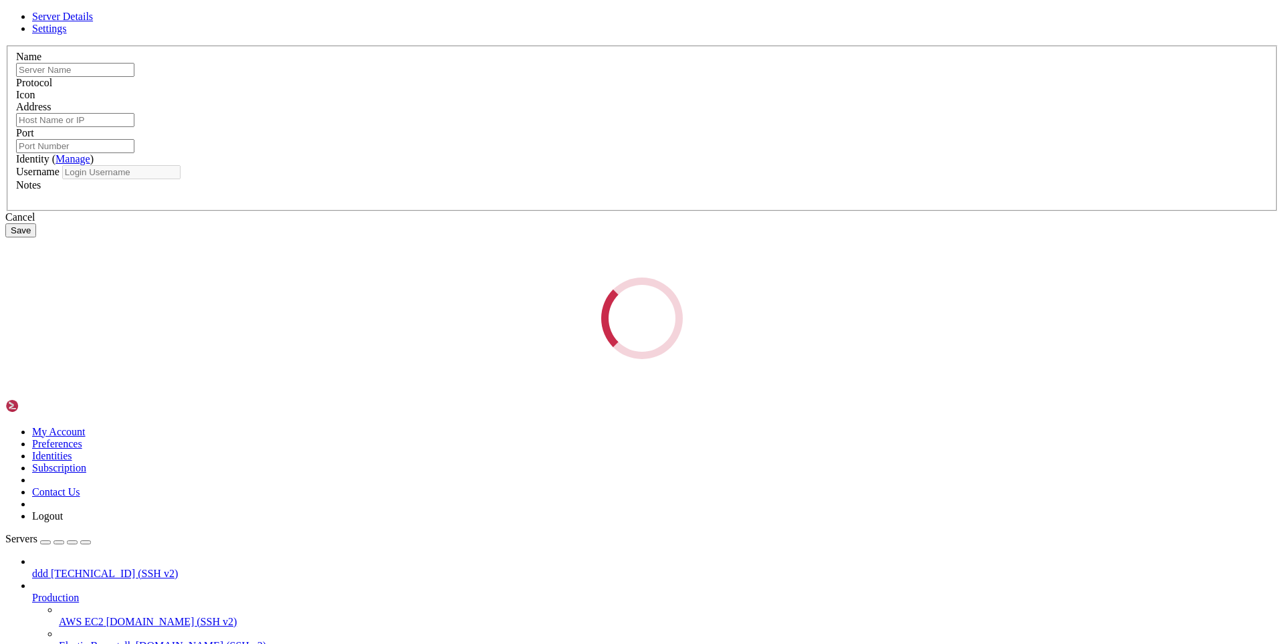  I want to click on a: Production, so click(655, 598).